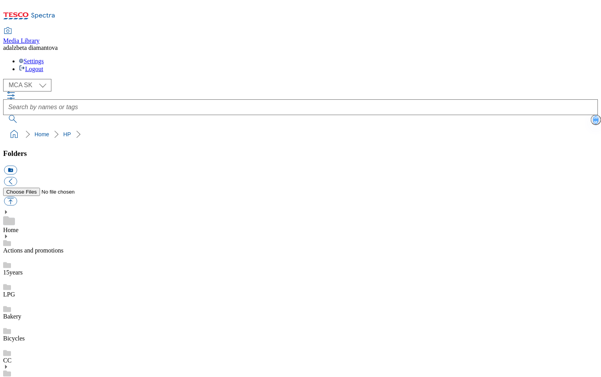 Image resolution: width=601 pixels, height=377 pixels. I want to click on a: Media Library, so click(21, 36).